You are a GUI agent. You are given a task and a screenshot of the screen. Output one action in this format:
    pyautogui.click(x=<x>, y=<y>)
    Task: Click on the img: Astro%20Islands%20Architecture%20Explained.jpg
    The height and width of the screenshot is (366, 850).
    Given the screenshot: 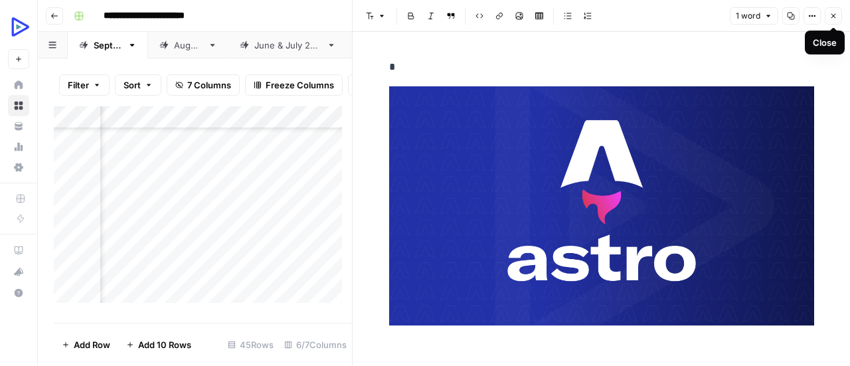 What is the action you would take?
    pyautogui.click(x=602, y=206)
    